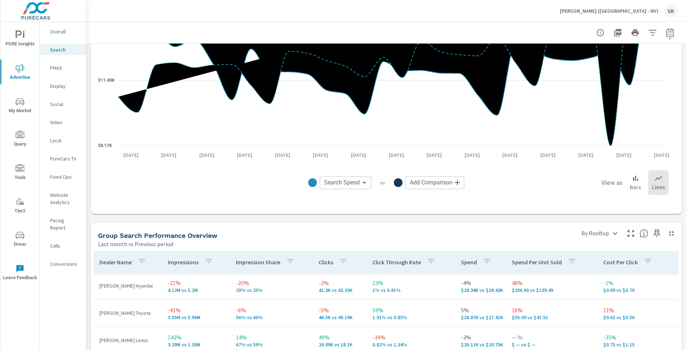 The width and height of the screenshot is (686, 350). Describe the element at coordinates (196, 290) in the screenshot. I see `p: 4,122,510 vs 5,196,676` at that location.